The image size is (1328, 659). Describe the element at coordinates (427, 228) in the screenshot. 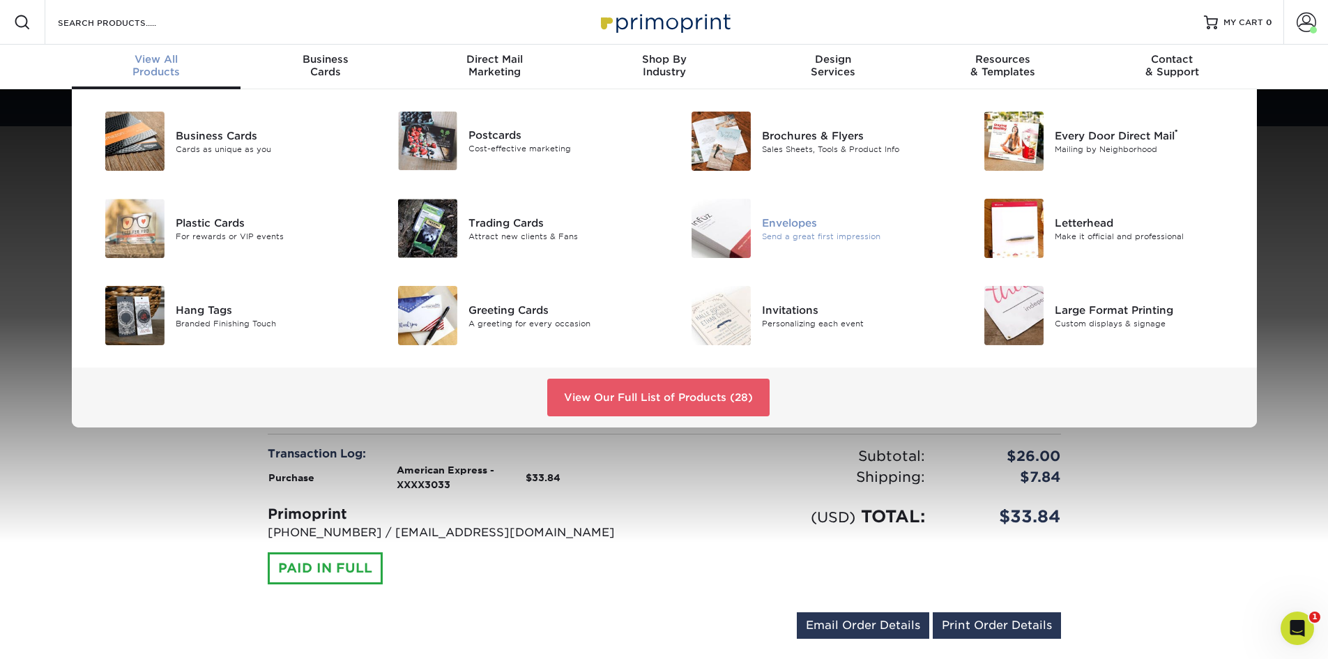

I see `img: Trading Cards` at that location.